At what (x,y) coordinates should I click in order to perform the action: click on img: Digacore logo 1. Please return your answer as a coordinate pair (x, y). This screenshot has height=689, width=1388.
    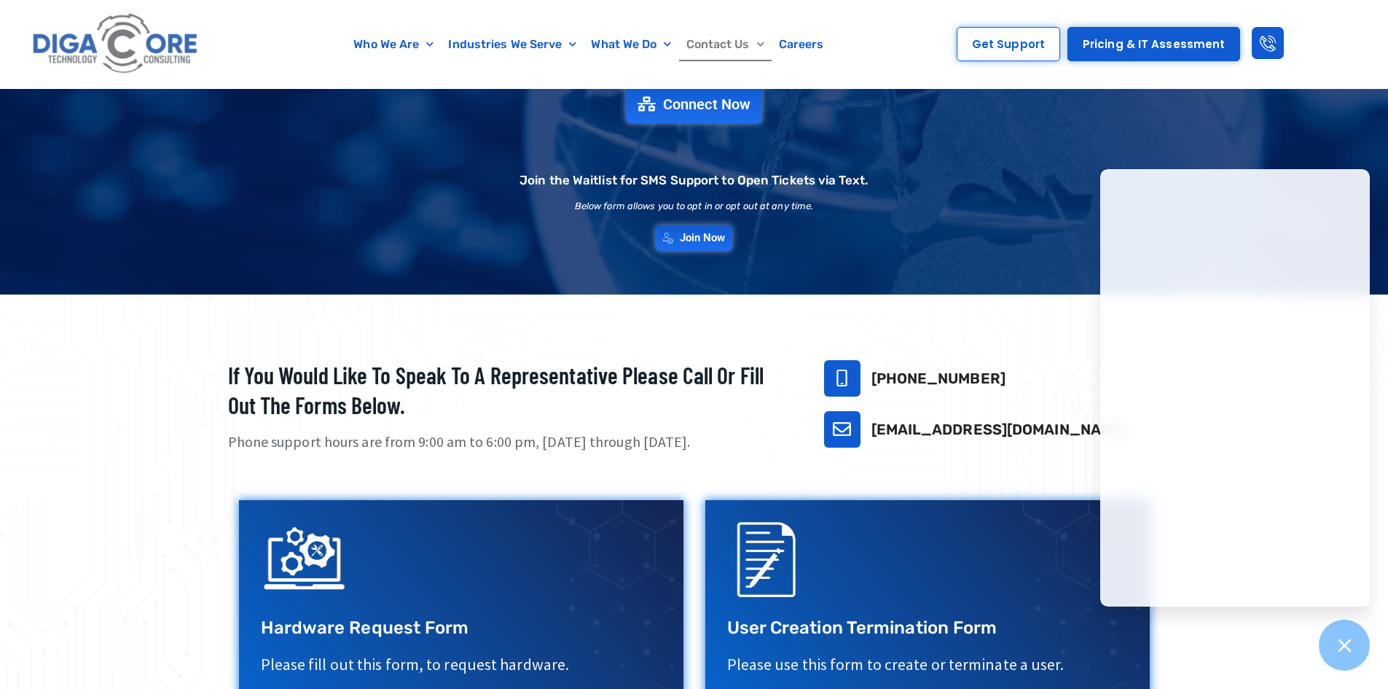
    Looking at the image, I should click on (116, 44).